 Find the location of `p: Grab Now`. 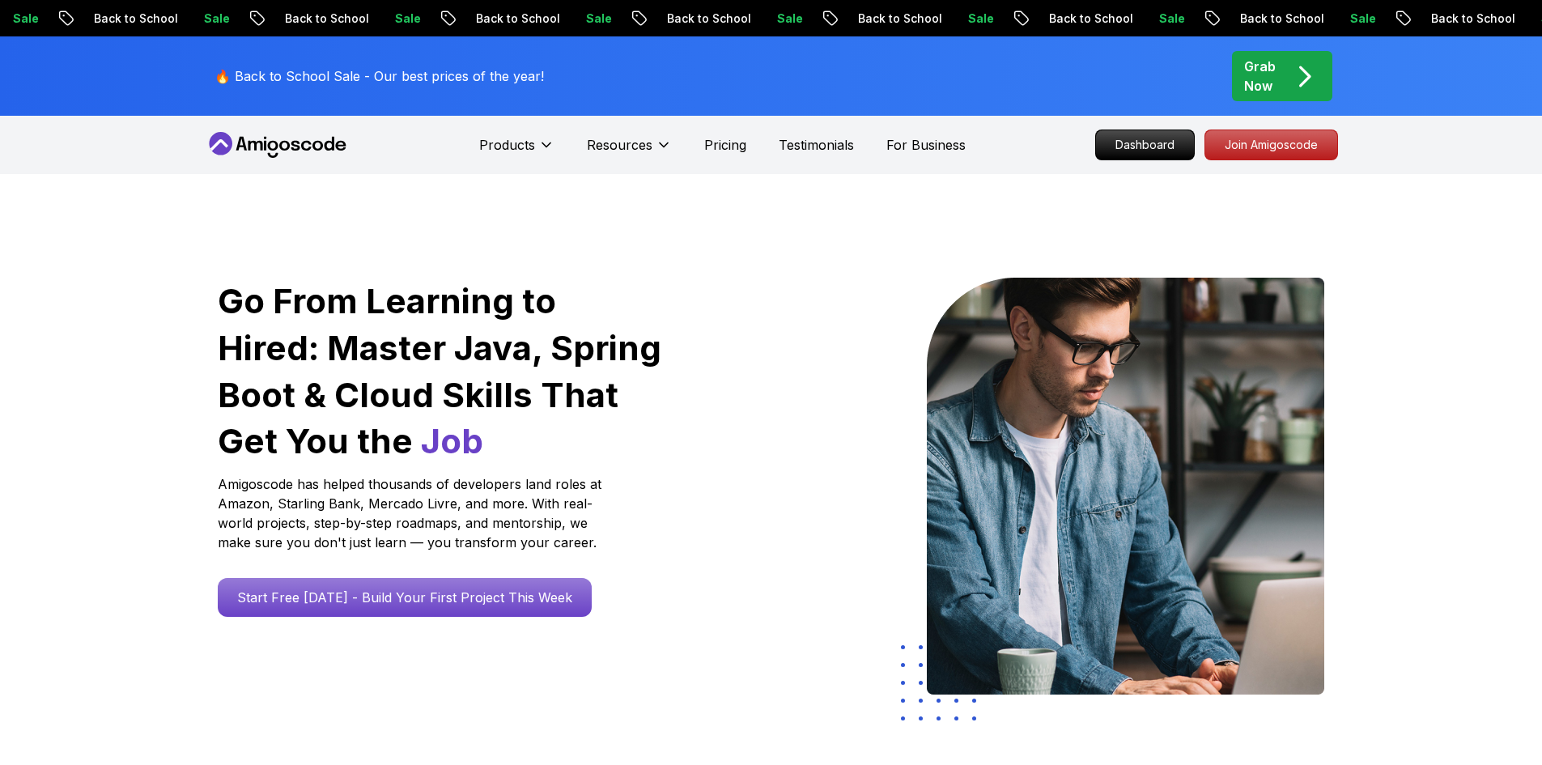

p: Grab Now is located at coordinates (1260, 76).